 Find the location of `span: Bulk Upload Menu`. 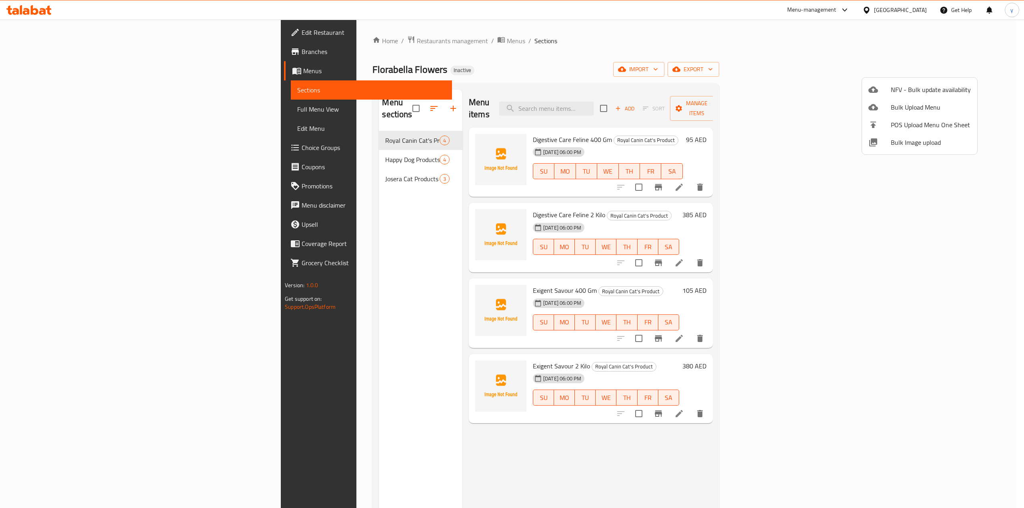

span: Bulk Upload Menu is located at coordinates (931, 107).